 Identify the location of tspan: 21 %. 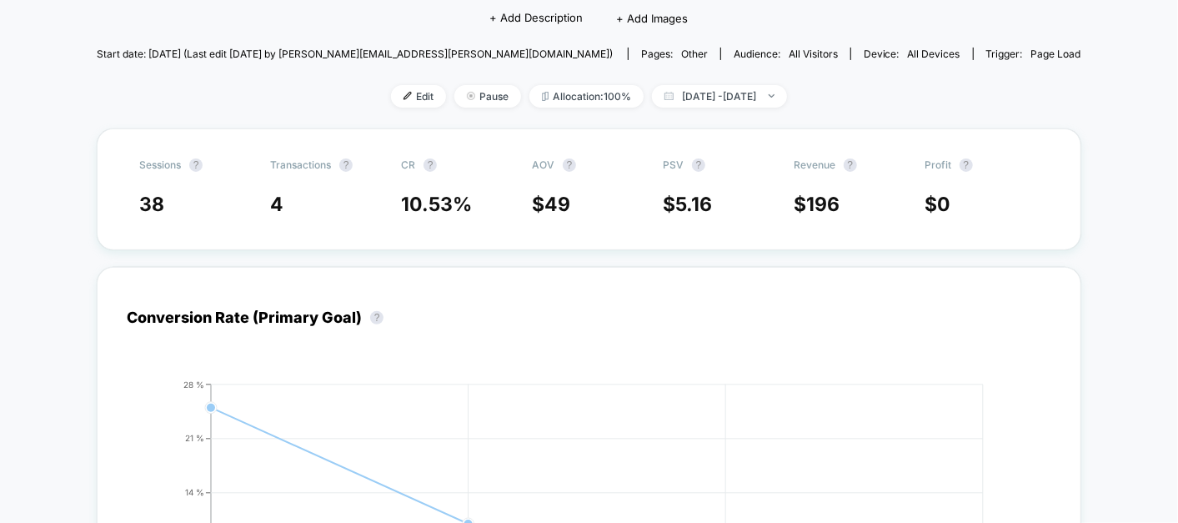
(194, 438).